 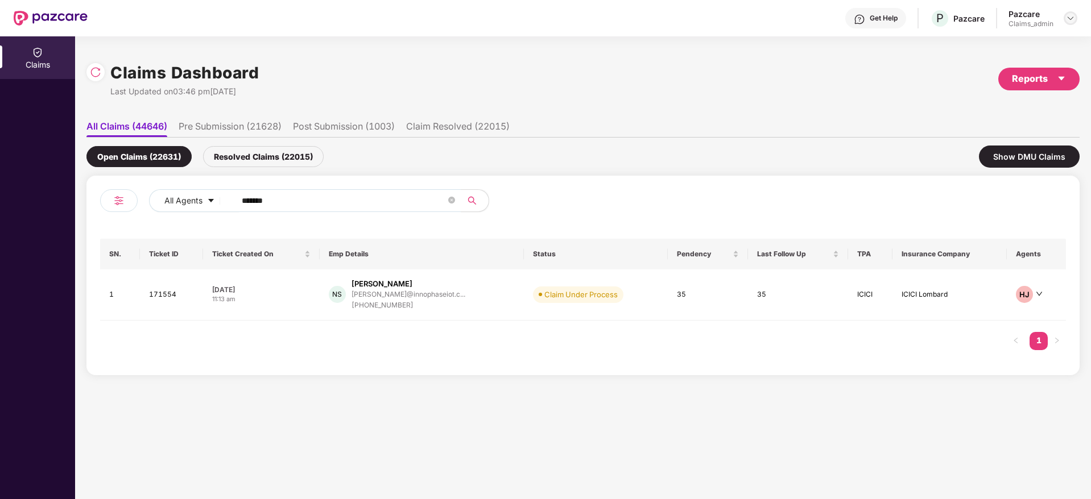 I want to click on span: search, so click(x=471, y=201).